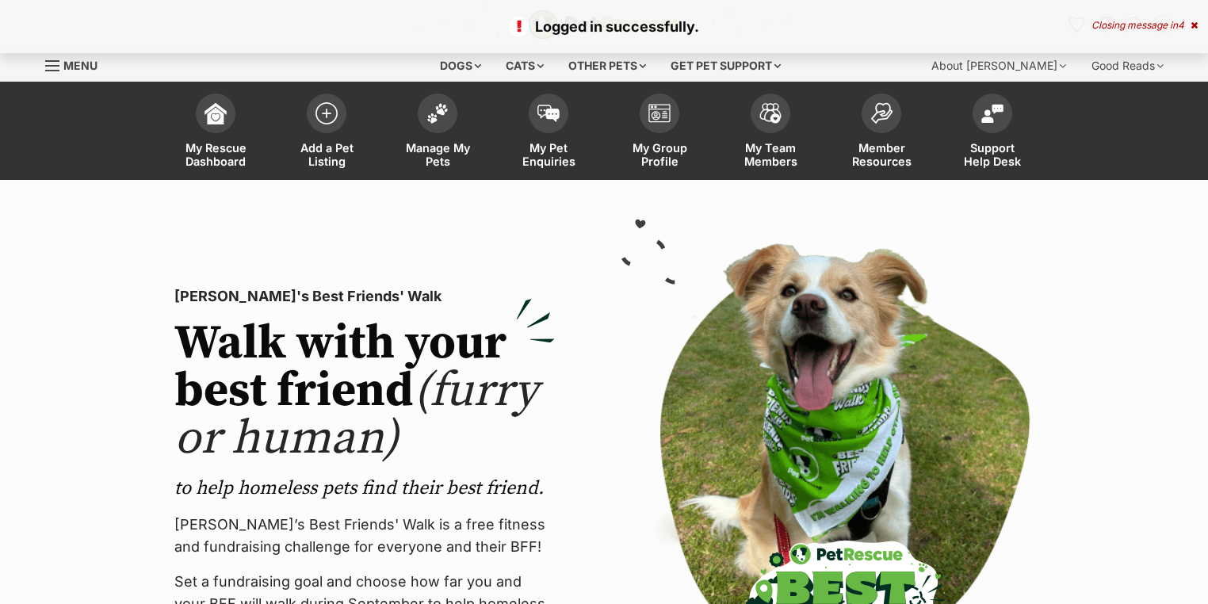 This screenshot has height=604, width=1208. I want to click on img: add-pet-listing-icon-0afa8454b4691262ce3f59096e99ab1cd57d4a30225e0717b998d2c9b9846f56.svg, so click(327, 113).